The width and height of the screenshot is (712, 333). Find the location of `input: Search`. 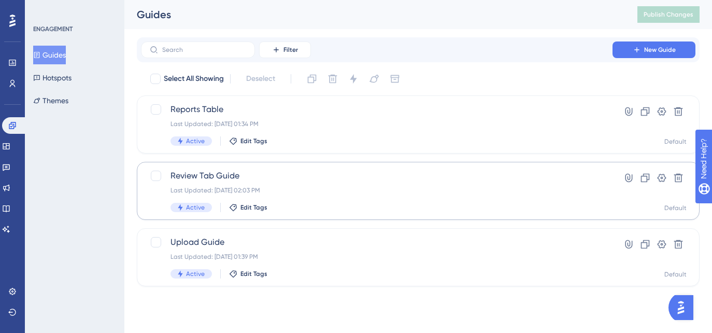

input: Search is located at coordinates (204, 50).